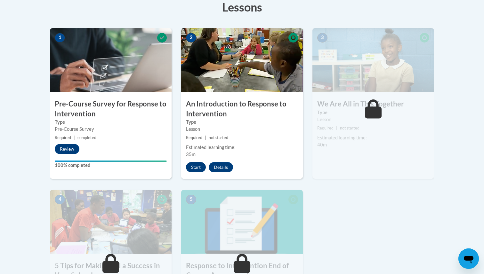 This screenshot has height=274, width=484. Describe the element at coordinates (322, 145) in the screenshot. I see `span: 40m` at that location.